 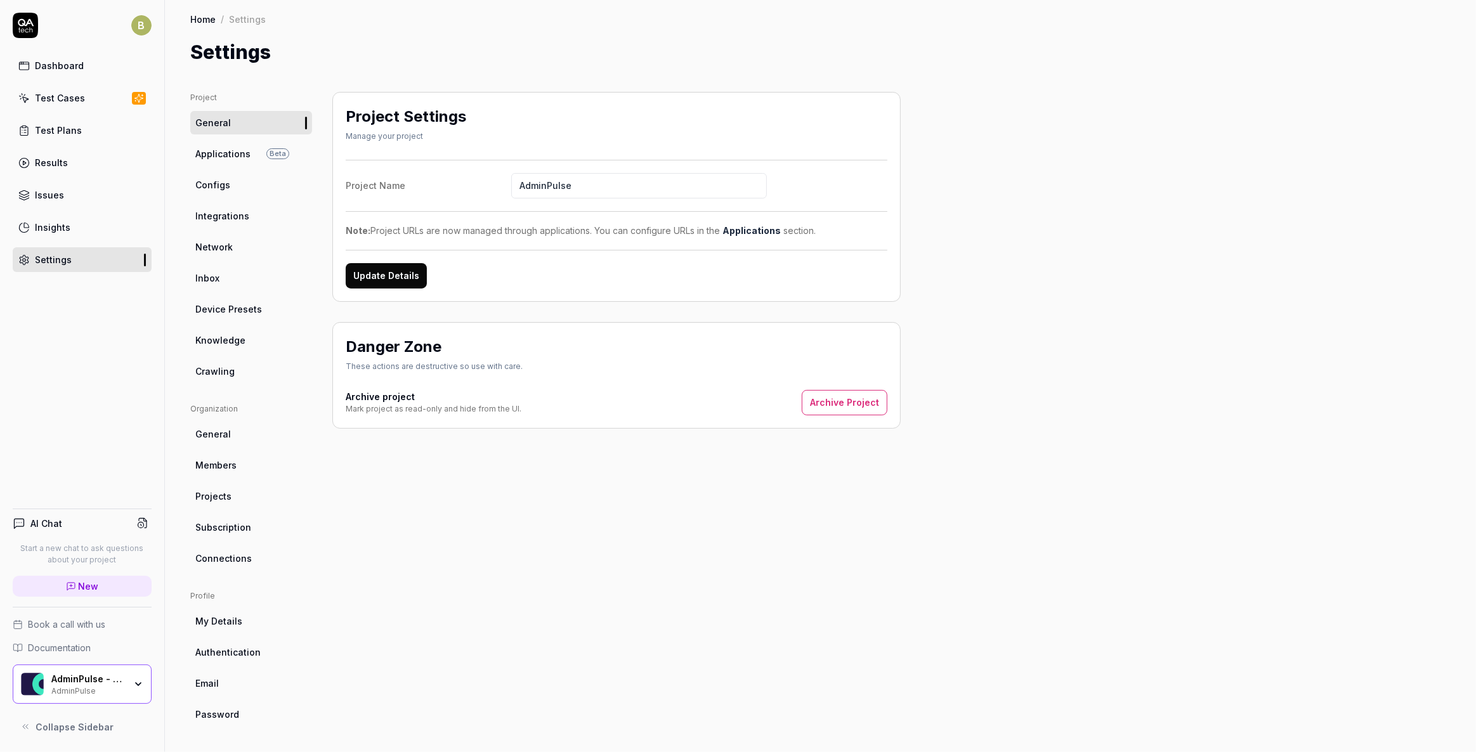 What do you see at coordinates (251, 652) in the screenshot?
I see `a: Authentication` at bounding box center [251, 652].